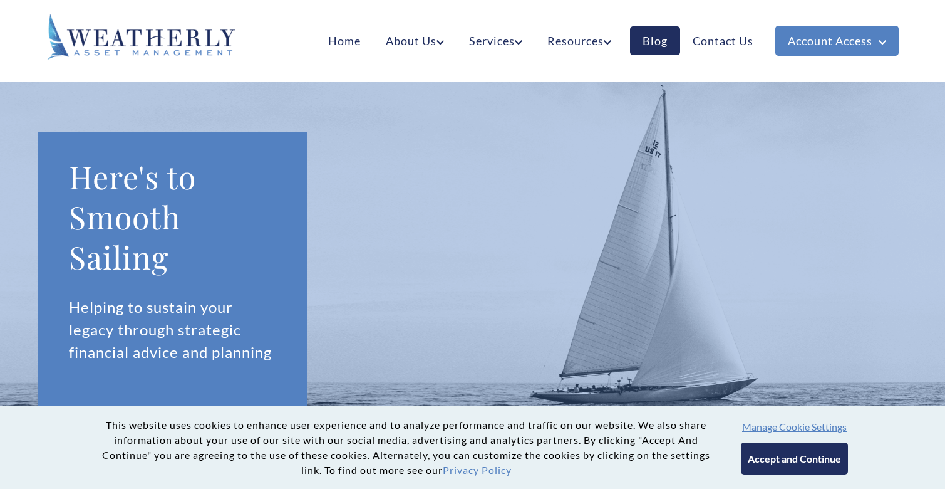 This screenshot has width=945, height=489. What do you see at coordinates (794, 458) in the screenshot?
I see `button: Accept and Continue` at bounding box center [794, 458].